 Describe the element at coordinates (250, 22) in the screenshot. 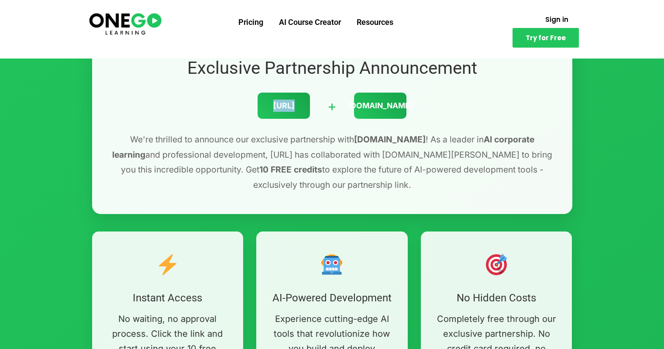

I see `a: Pricing` at that location.